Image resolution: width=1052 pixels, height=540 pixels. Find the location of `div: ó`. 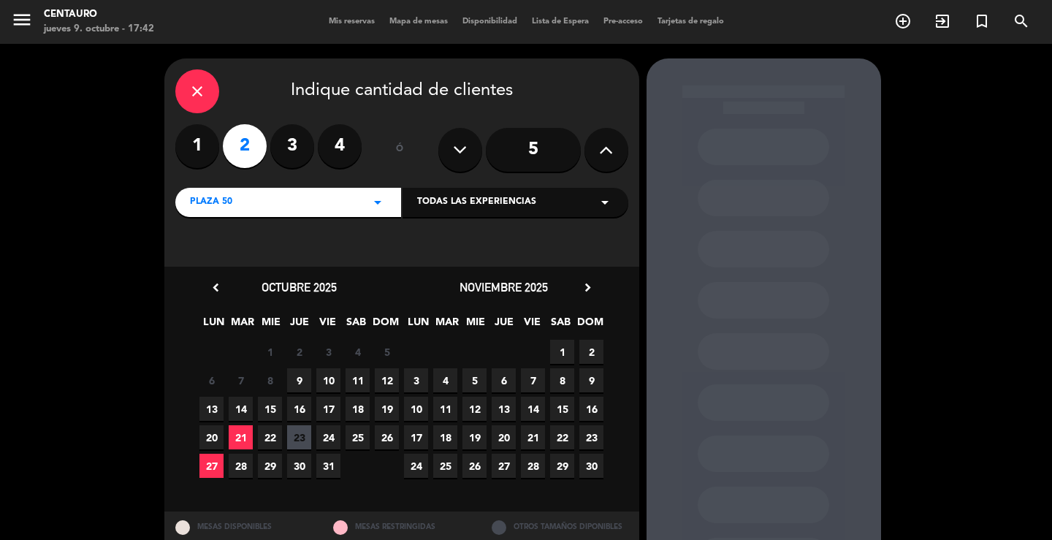

div: ó is located at coordinates (399, 150).